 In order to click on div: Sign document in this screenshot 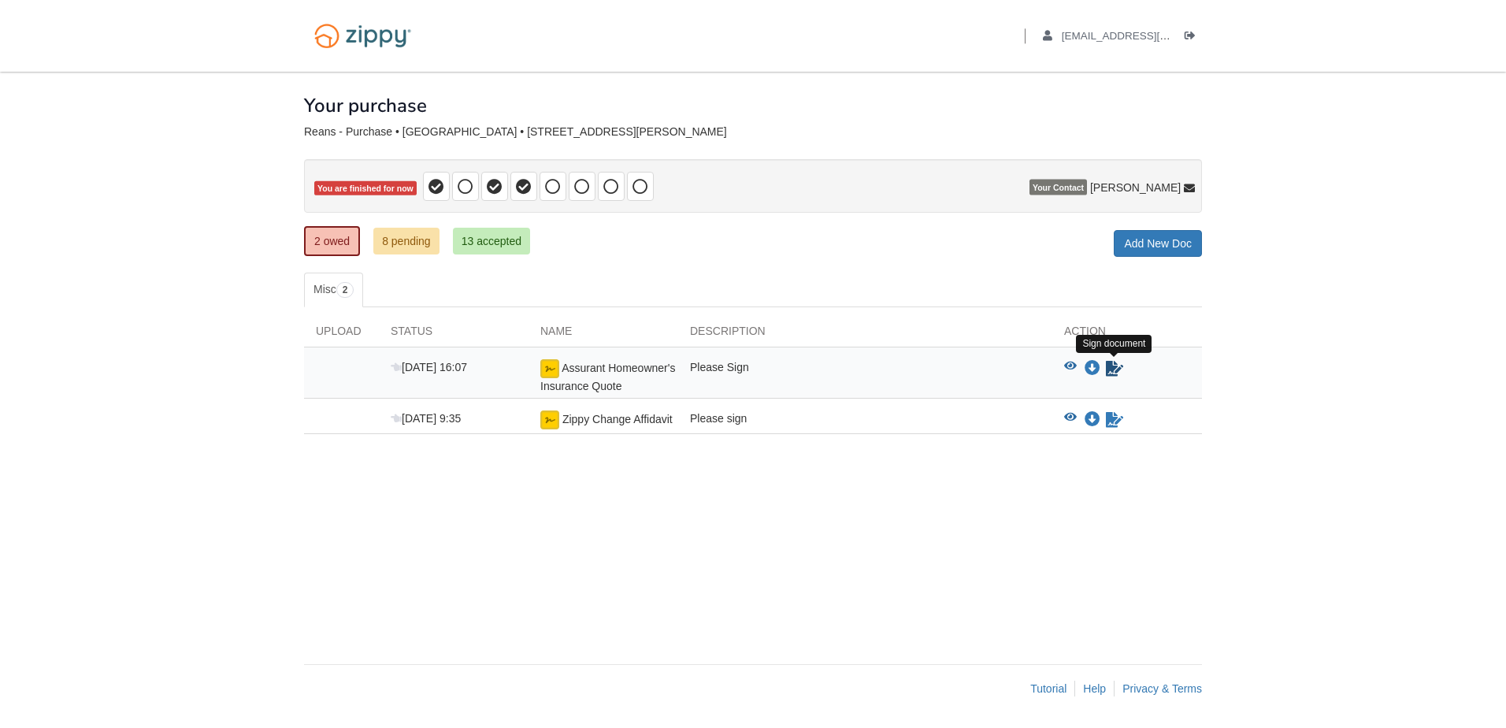, I will do `click(1114, 344)`.